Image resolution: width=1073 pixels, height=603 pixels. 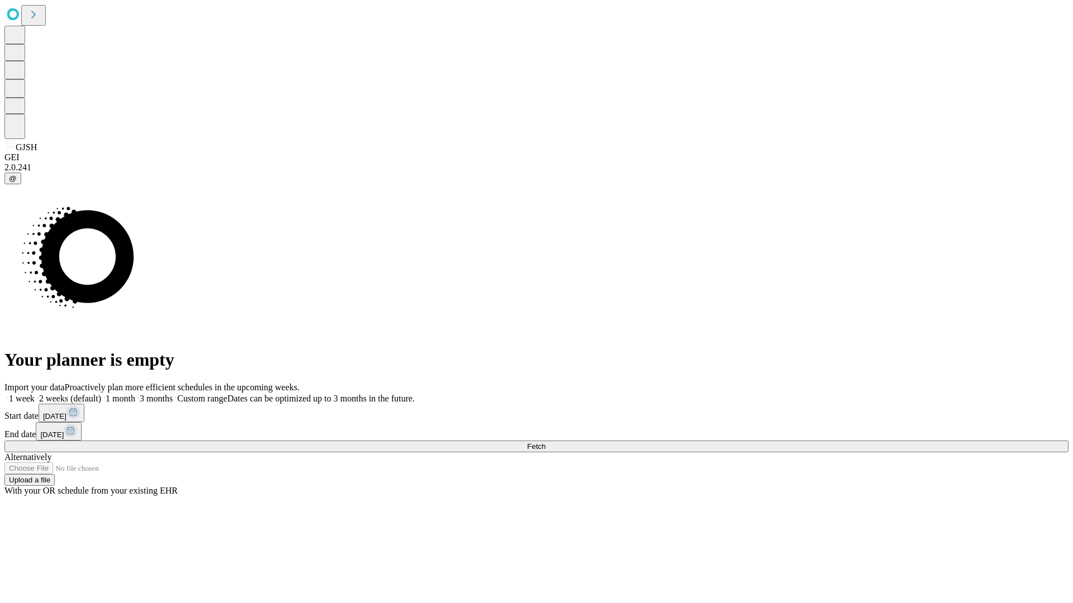 What do you see at coordinates (91, 491) in the screenshot?
I see `span: With your OR schedule from your existing EHR` at bounding box center [91, 491].